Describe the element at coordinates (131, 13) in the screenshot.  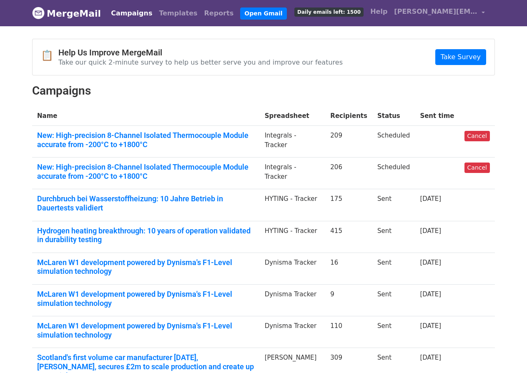
I see `a: Campaigns` at that location.